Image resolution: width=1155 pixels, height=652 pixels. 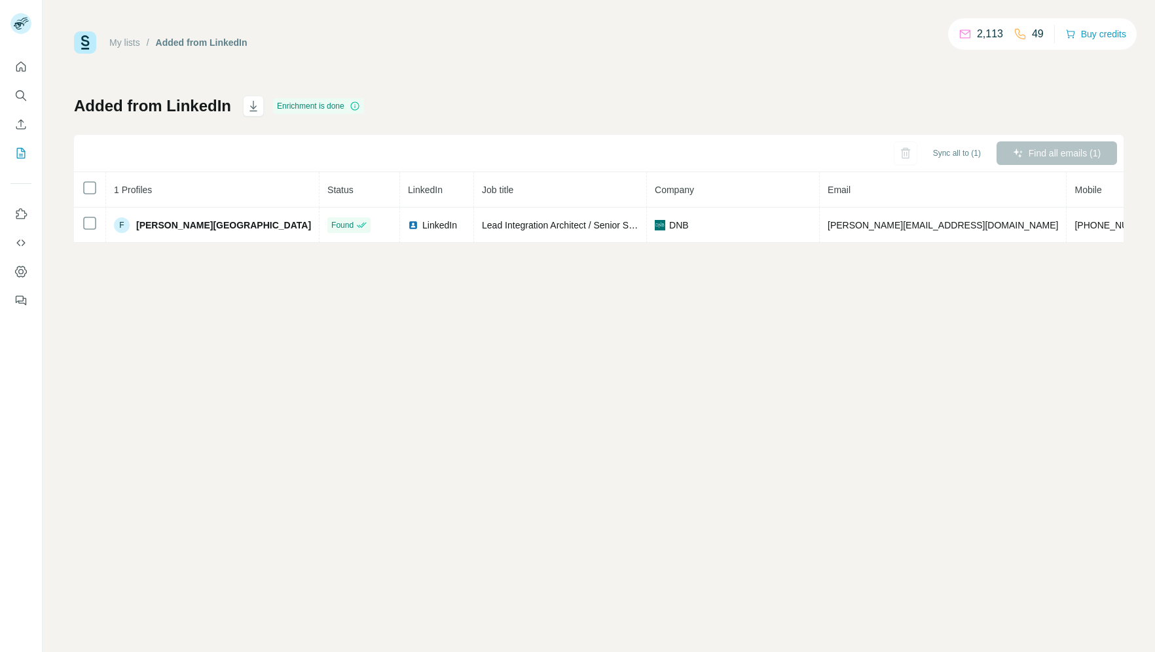 I want to click on span: Found, so click(x=342, y=225).